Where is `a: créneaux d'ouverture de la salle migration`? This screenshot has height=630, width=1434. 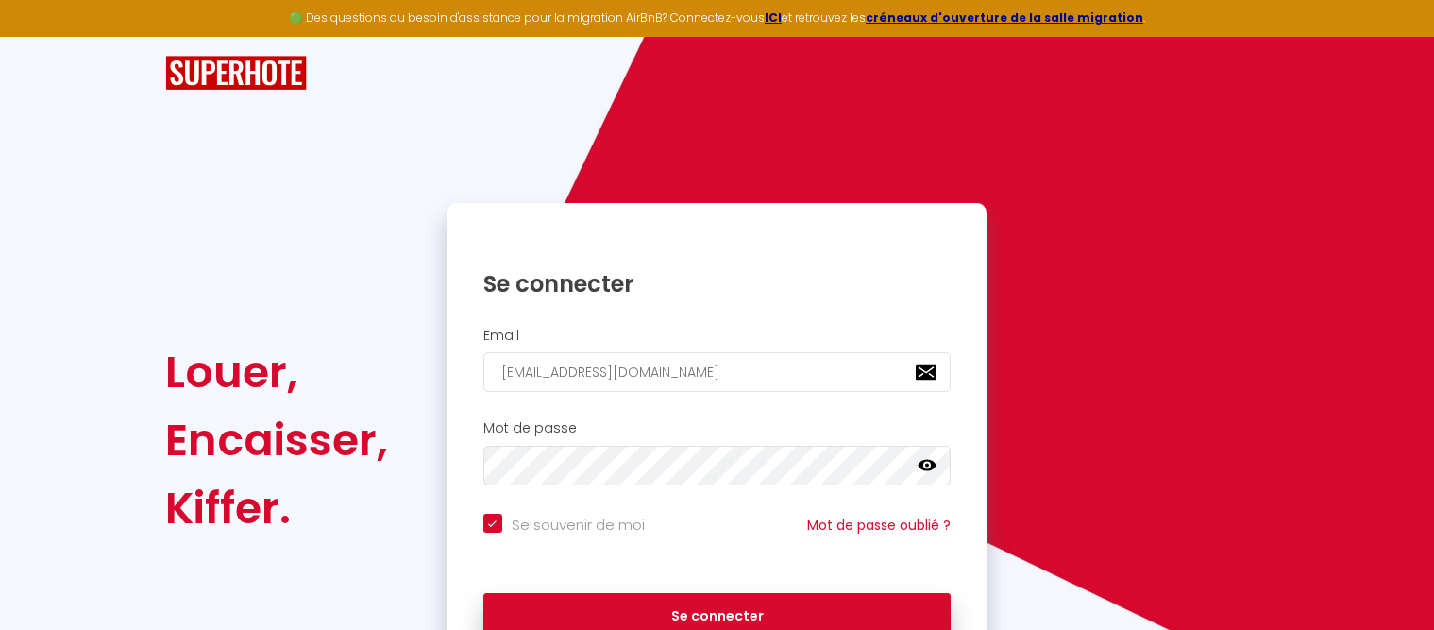
a: créneaux d'ouverture de la salle migration is located at coordinates (1005, 17).